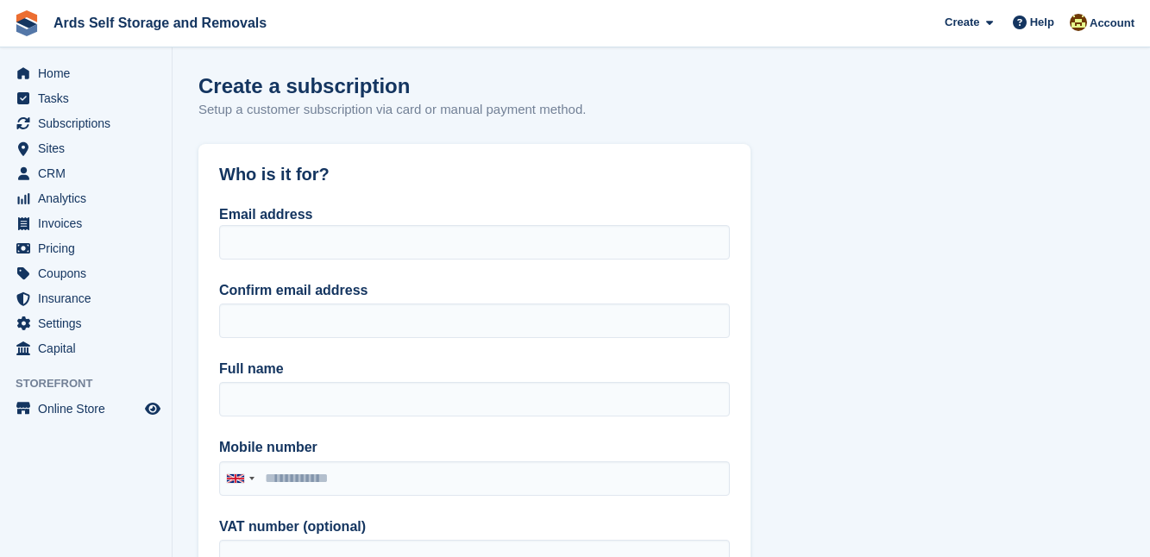  Describe the element at coordinates (304, 85) in the screenshot. I see `h1: Create a subscription` at that location.